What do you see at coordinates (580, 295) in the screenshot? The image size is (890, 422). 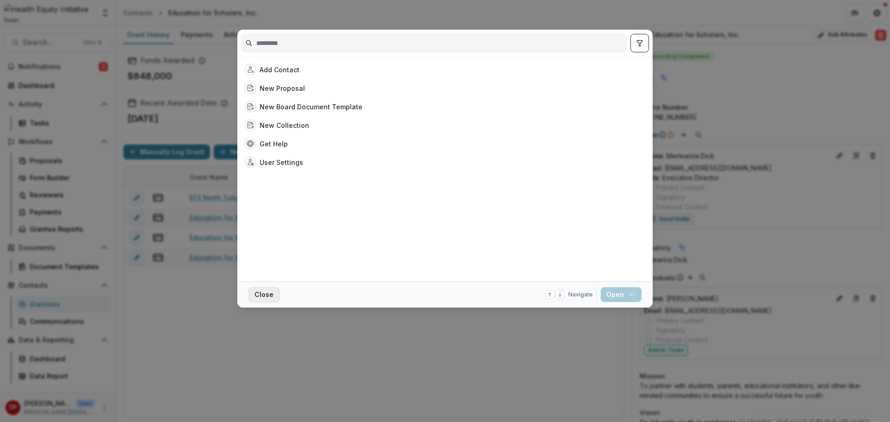 I see `span: Navigate` at bounding box center [580, 295].